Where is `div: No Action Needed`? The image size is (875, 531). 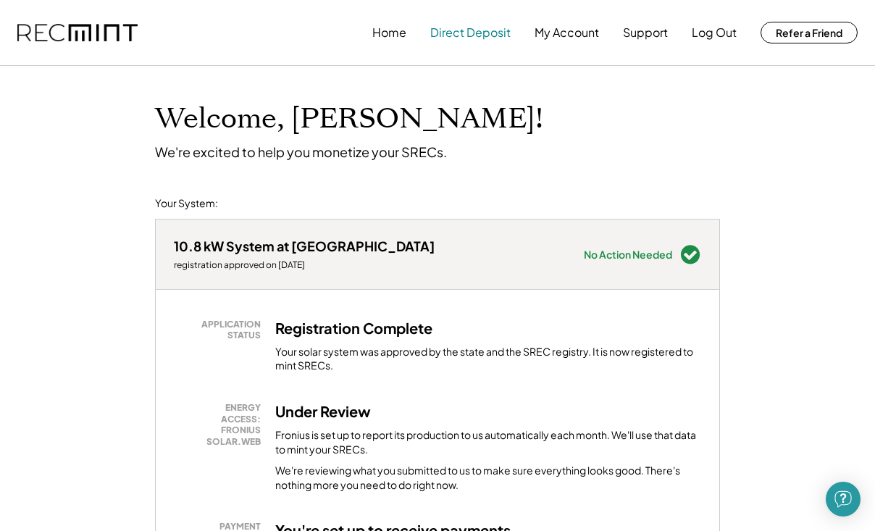
div: No Action Needed is located at coordinates (628, 254).